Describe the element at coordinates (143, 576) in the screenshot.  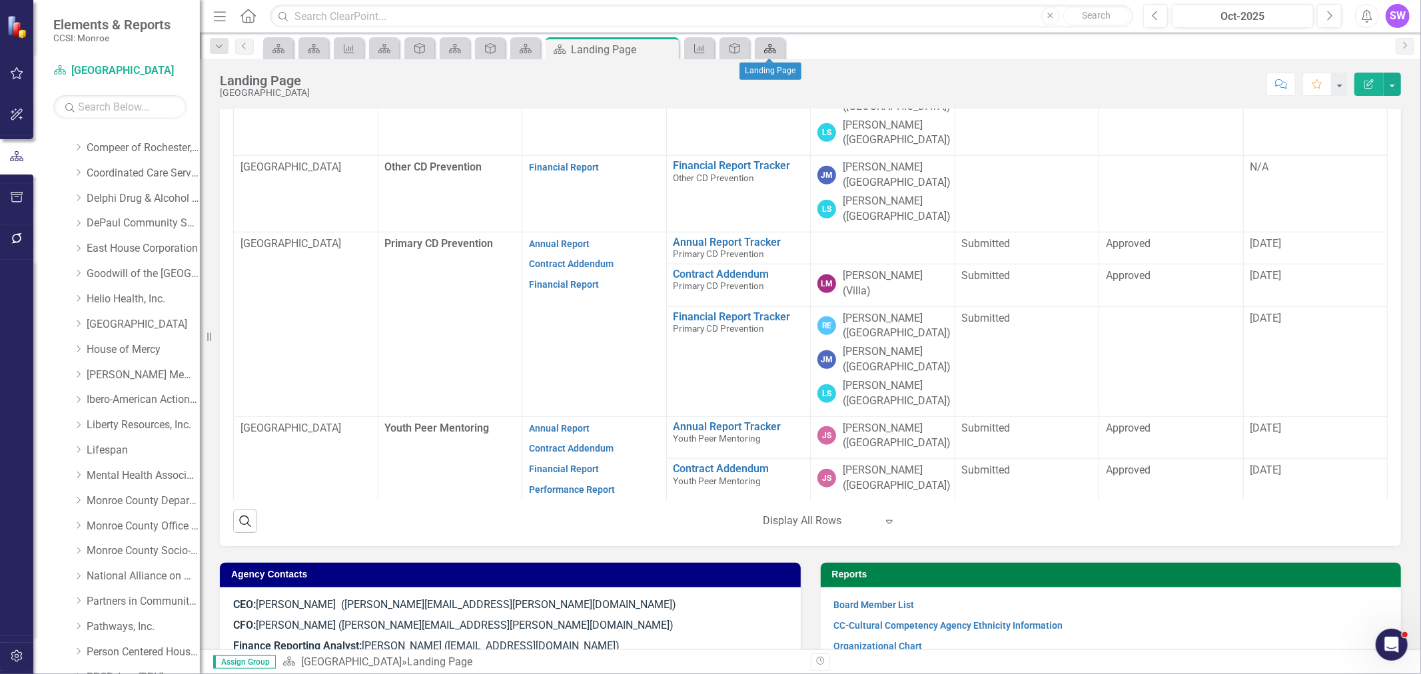
I see `a: National Alliance on Mental Illness` at that location.